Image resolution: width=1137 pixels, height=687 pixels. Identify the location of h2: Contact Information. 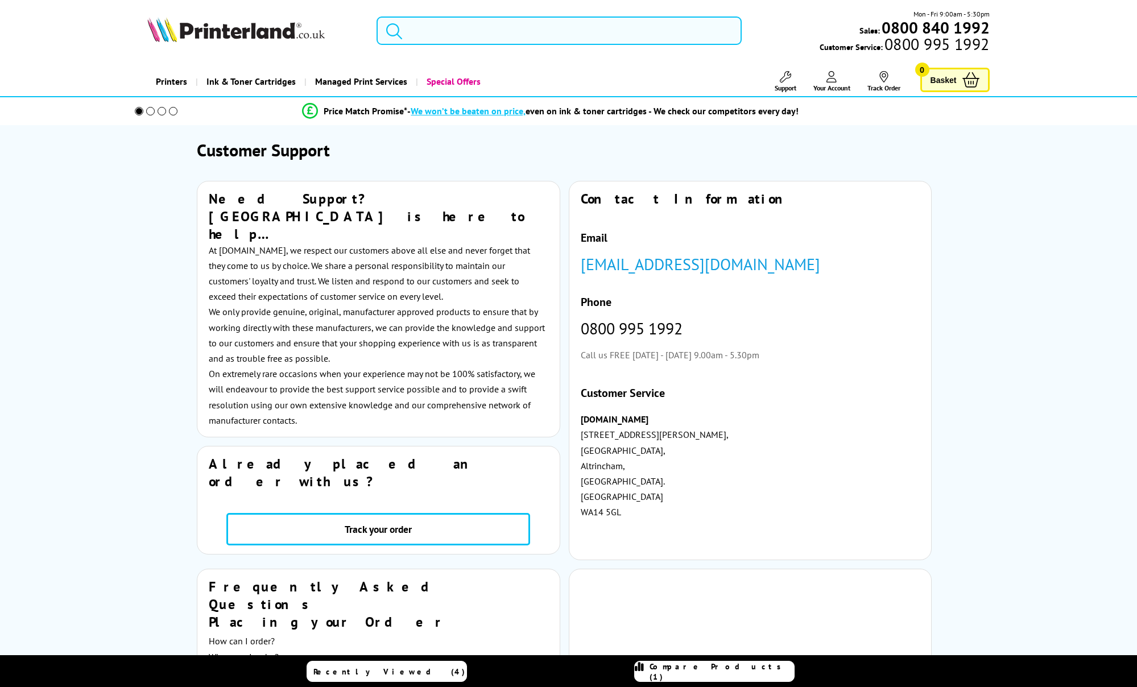
(750, 198).